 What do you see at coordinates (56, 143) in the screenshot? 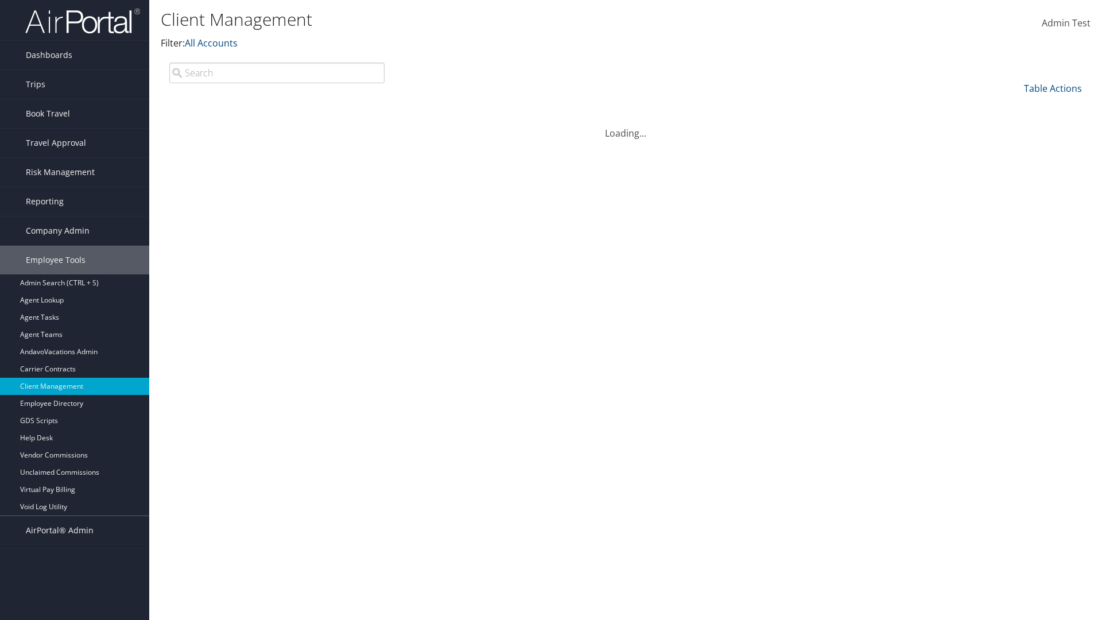
I see `span: Travel Approval` at bounding box center [56, 143].